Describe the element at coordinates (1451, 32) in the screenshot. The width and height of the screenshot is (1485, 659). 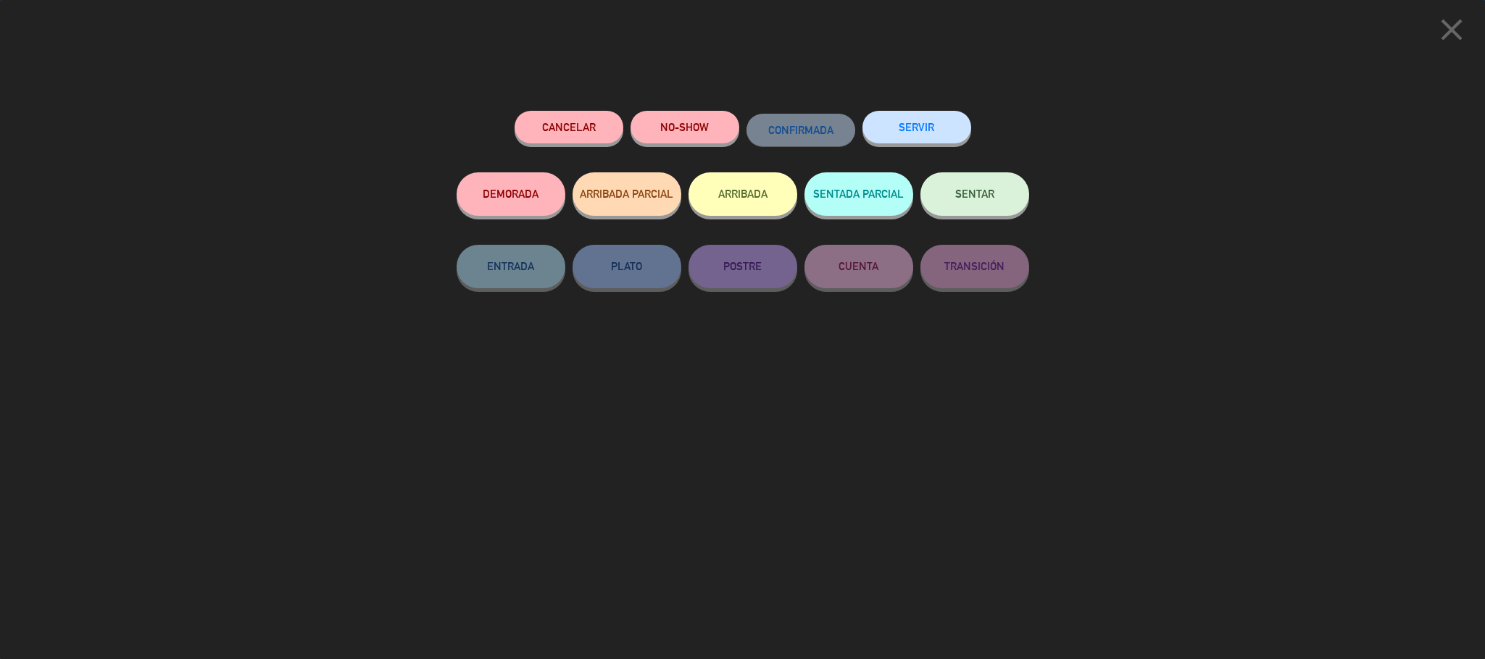
I see `button: close` at that location.